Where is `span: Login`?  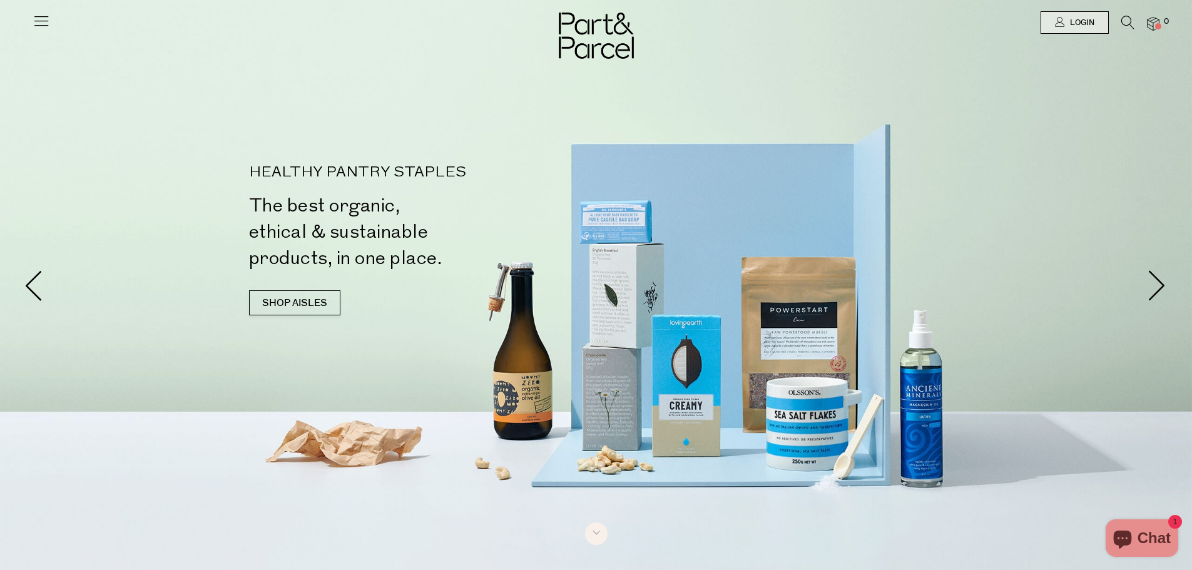 span: Login is located at coordinates (1081, 23).